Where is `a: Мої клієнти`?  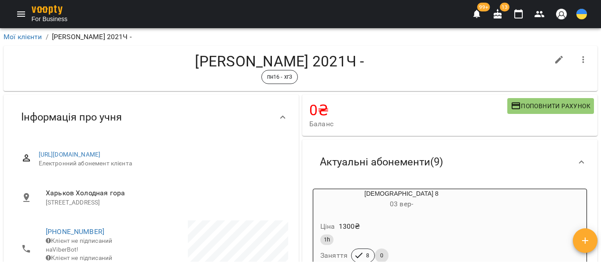
a: Мої клієнти is located at coordinates (23, 37).